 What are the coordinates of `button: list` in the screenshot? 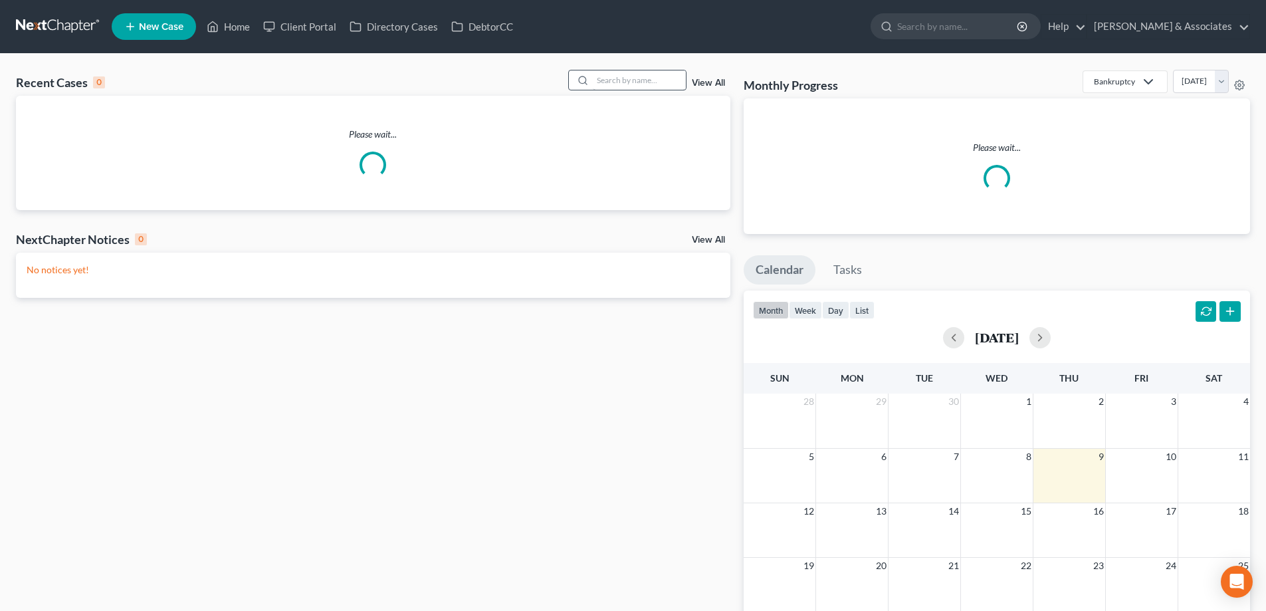 It's located at (862, 310).